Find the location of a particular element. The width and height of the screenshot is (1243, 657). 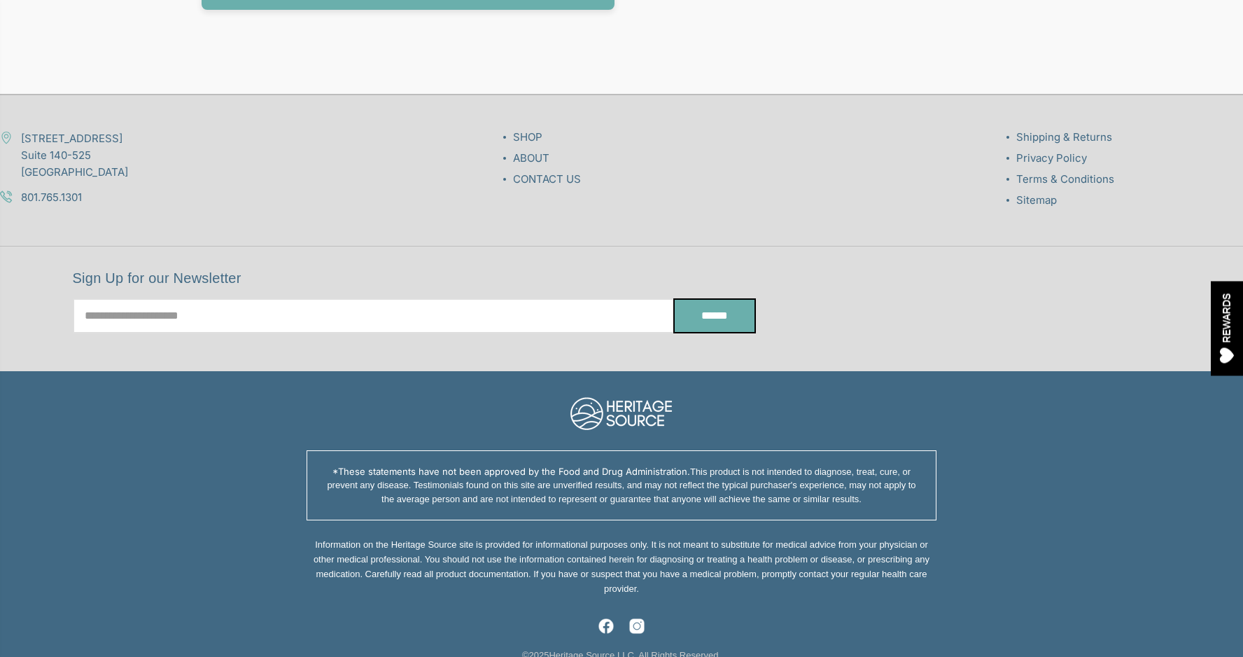

a: CONTACT US is located at coordinates (547, 178).